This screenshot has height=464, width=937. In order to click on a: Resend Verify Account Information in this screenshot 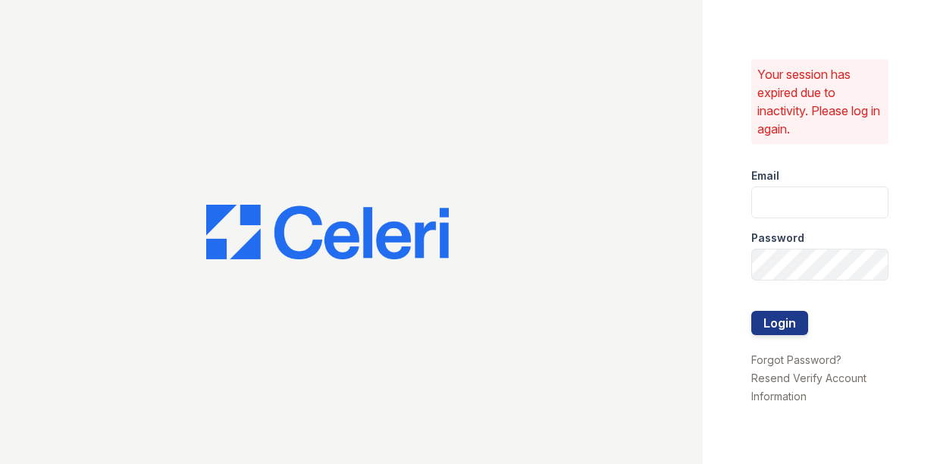, I will do `click(809, 387)`.